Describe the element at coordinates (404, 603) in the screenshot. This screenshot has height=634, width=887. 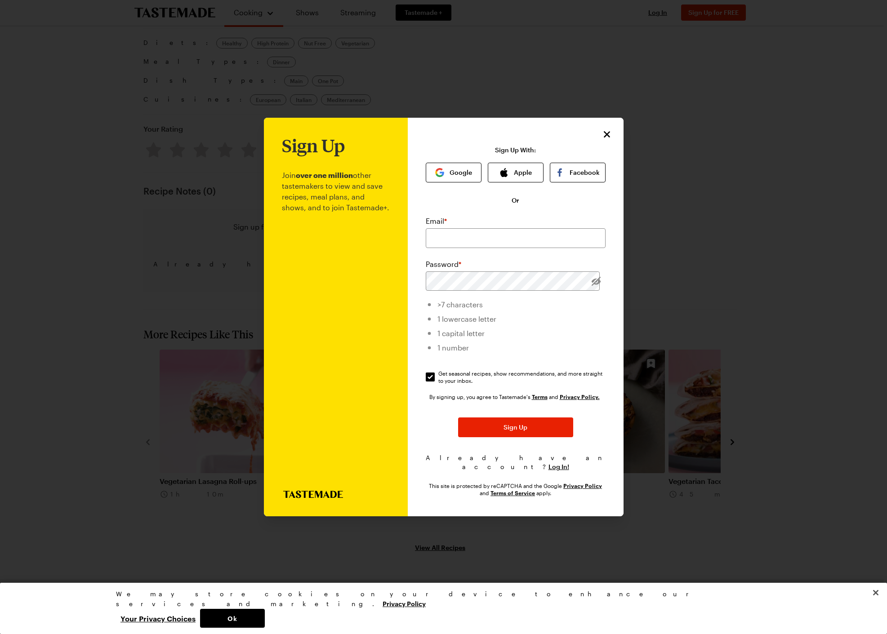
I see `a: More information about your privacy, opens in a new tab` at that location.